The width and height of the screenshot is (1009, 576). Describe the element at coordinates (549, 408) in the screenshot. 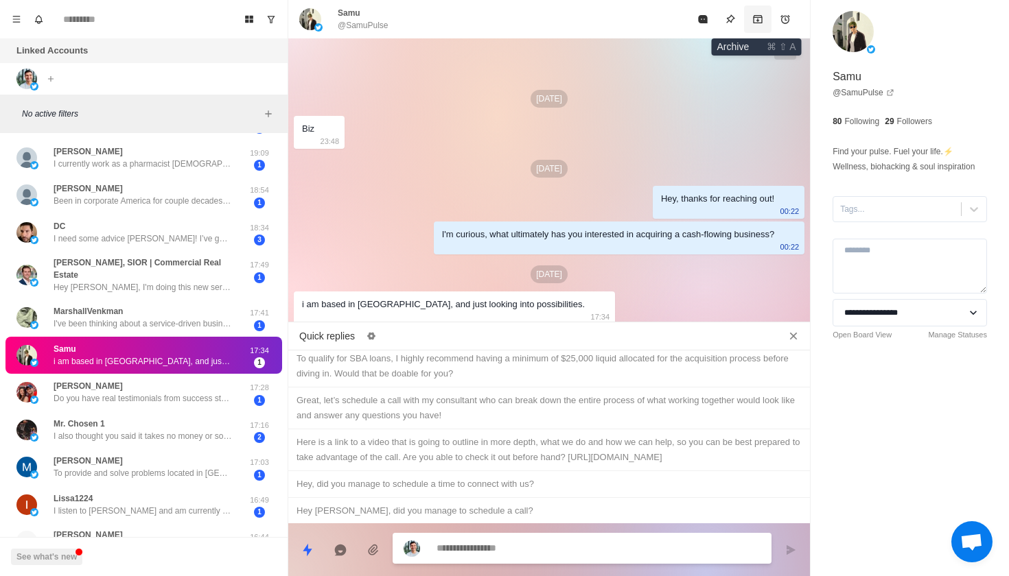

I see `div: Great, let’s schedule a call with my consultant who can break down the entire process of what wor...` at that location.